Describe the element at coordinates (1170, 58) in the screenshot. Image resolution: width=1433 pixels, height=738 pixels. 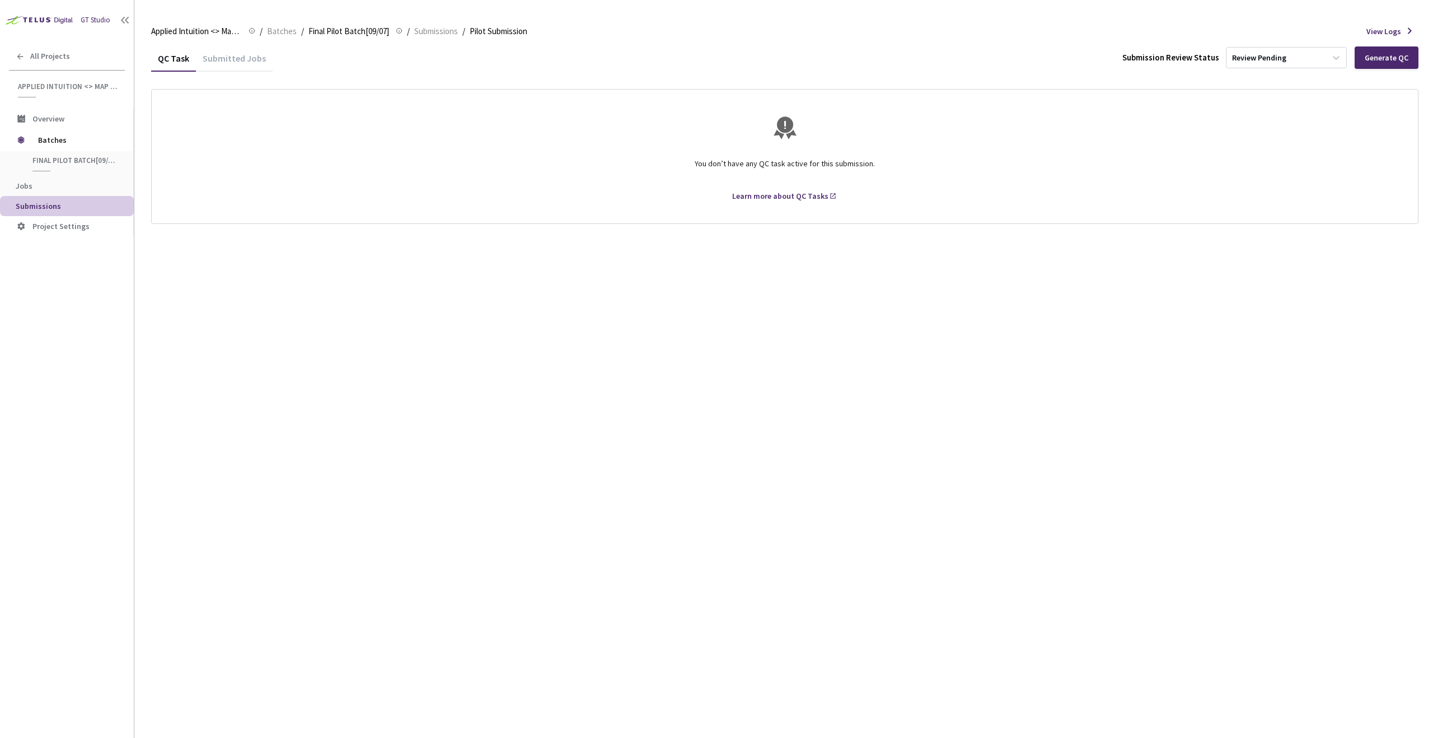
I see `div: Submission Review Status` at that location.